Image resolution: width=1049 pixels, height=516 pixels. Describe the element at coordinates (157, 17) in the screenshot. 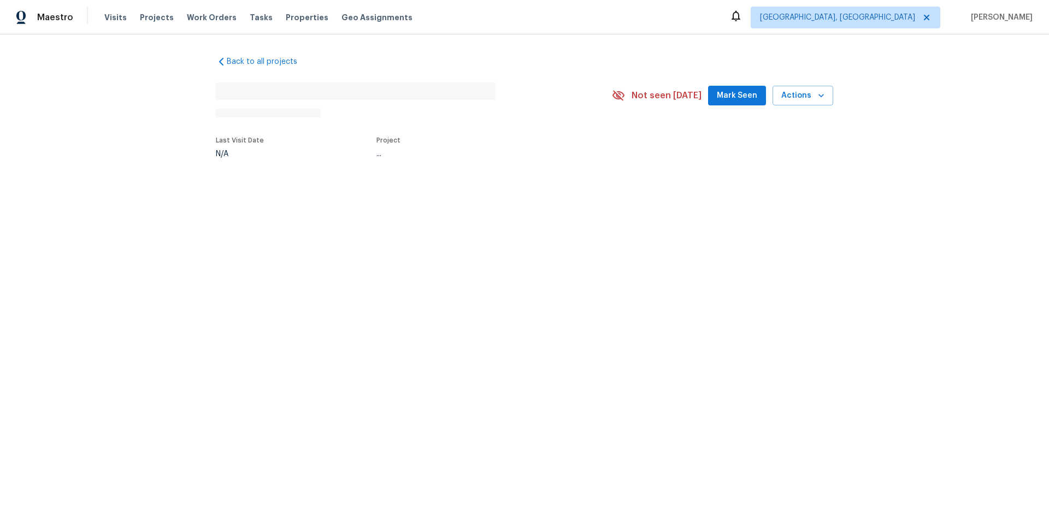

I see `span: Projects` at that location.